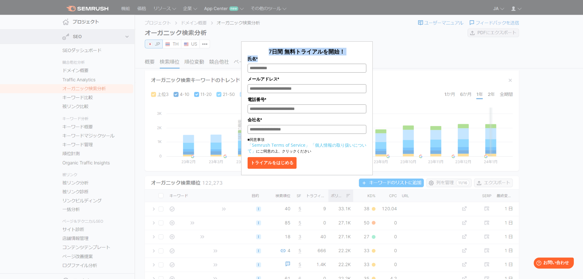 The width and height of the screenshot is (583, 279). I want to click on p: ■同意事項 にご同意の上、クリックください, so click(307, 145).